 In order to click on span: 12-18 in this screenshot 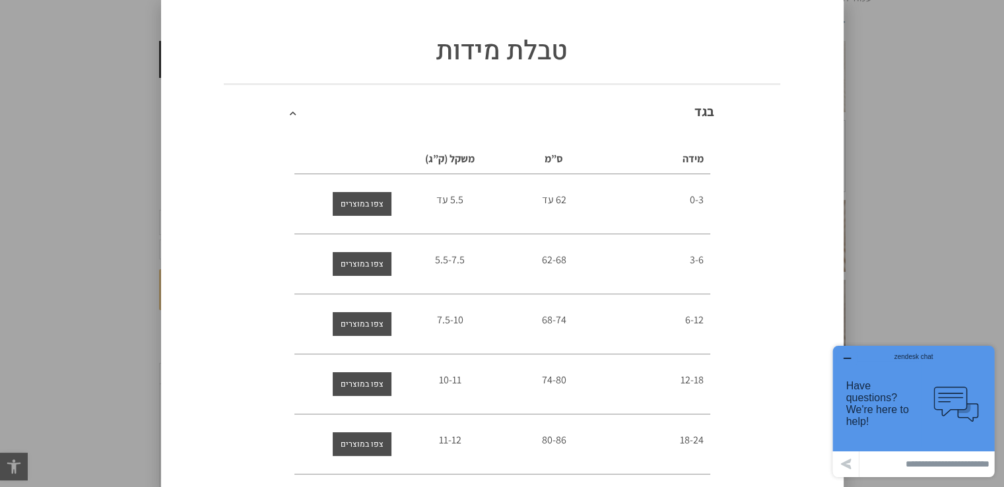, I will do `click(692, 380)`.